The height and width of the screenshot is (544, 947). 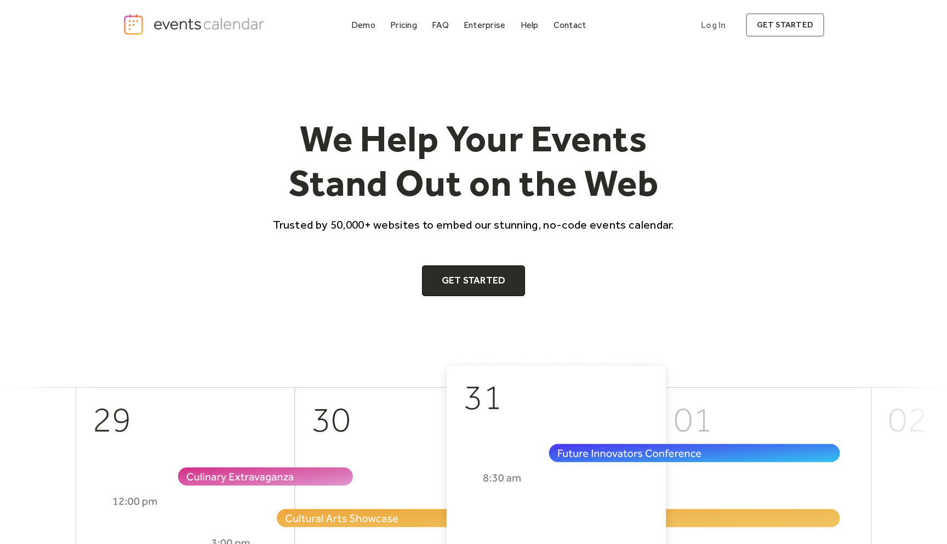 I want to click on a: Contact, so click(x=570, y=25).